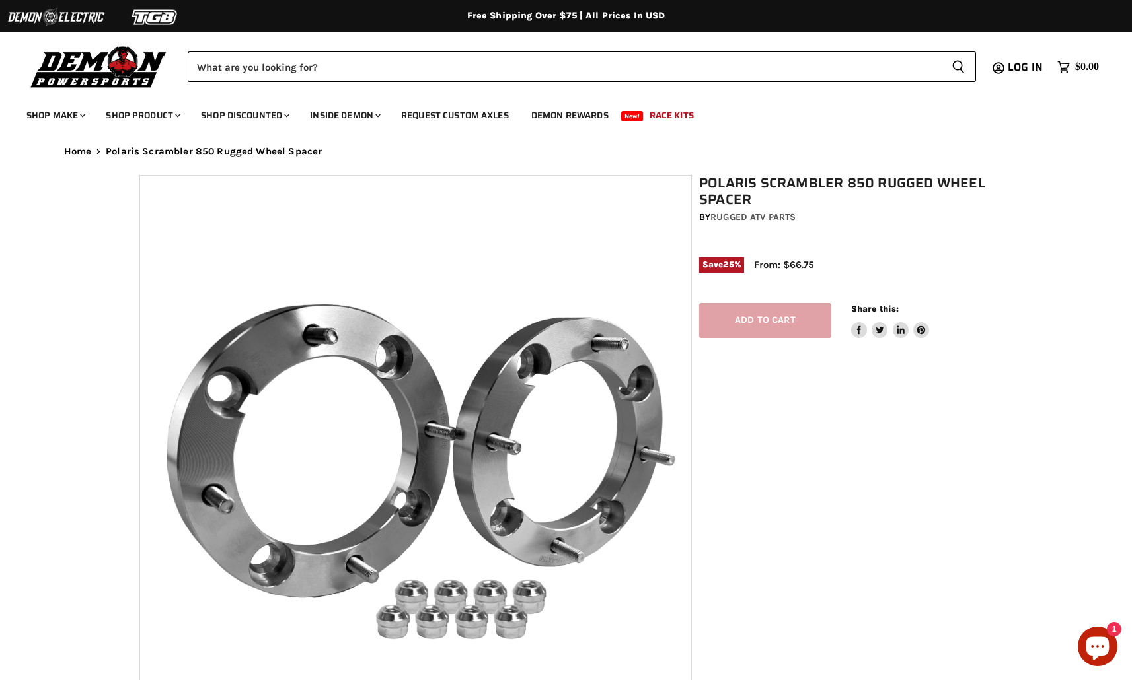 The image size is (1132, 680). Describe the element at coordinates (566, 151) in the screenshot. I see `nav: Breadcrumbs` at that location.